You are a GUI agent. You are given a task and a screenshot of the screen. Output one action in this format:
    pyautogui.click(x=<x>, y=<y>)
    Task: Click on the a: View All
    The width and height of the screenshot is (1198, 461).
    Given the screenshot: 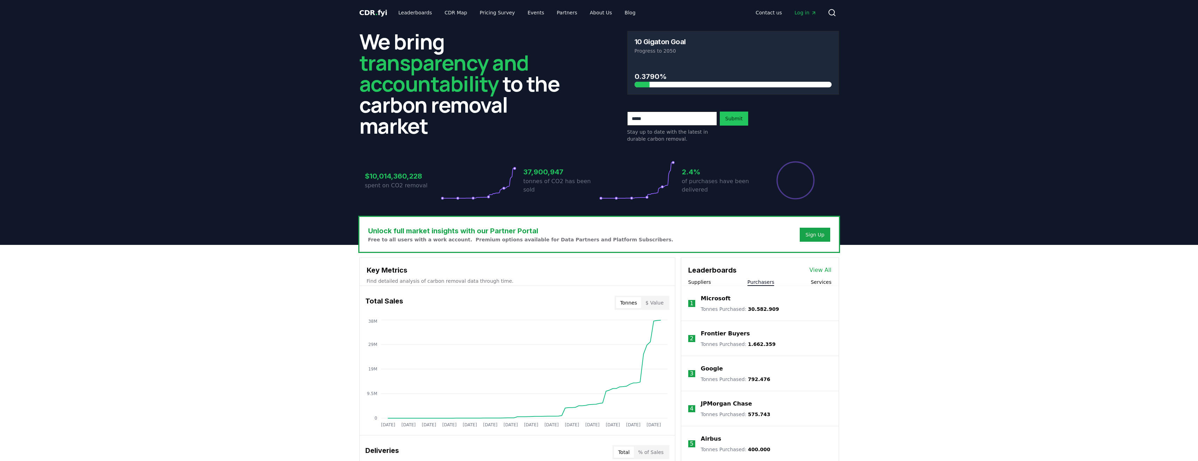 What is the action you would take?
    pyautogui.click(x=820, y=270)
    